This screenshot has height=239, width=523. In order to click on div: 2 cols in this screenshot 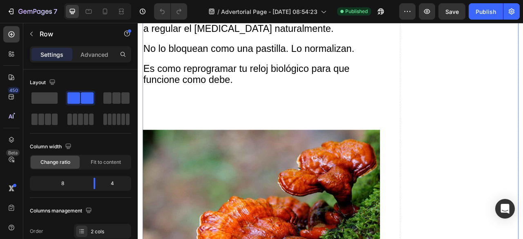, I will do `click(110, 232)`.